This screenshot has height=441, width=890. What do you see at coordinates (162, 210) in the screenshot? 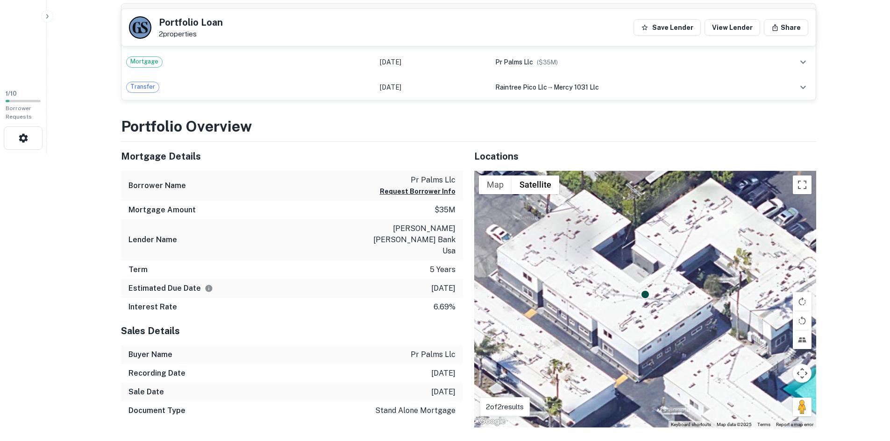
I see `h6: Mortgage Amount` at bounding box center [162, 210].